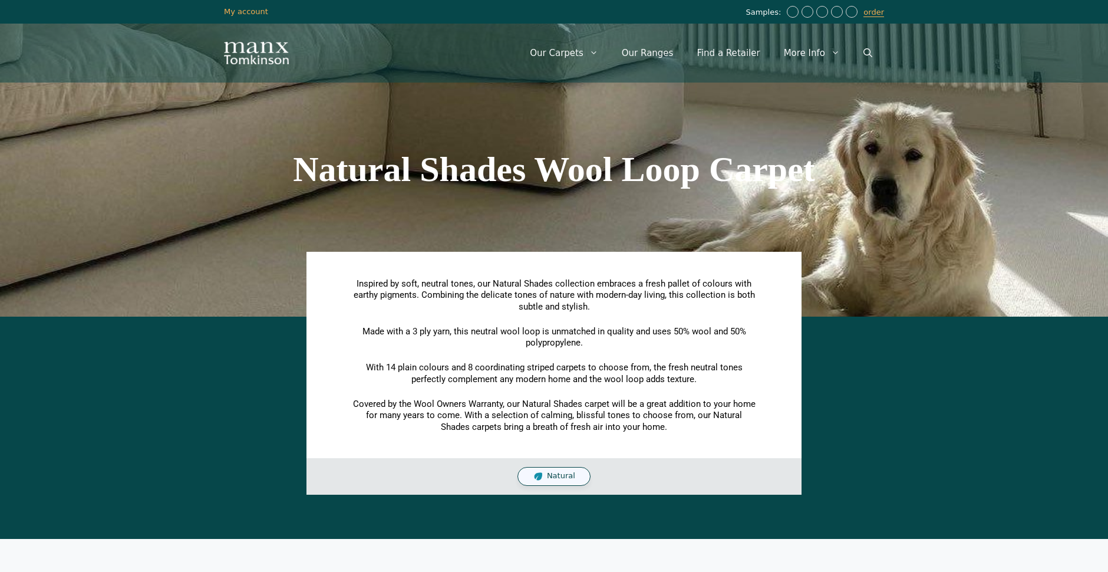  Describe the element at coordinates (554, 295) in the screenshot. I see `span: Inspired by soft, neutral tones, our Natural Shades collection embraces a fresh pallet of colours...` at that location.